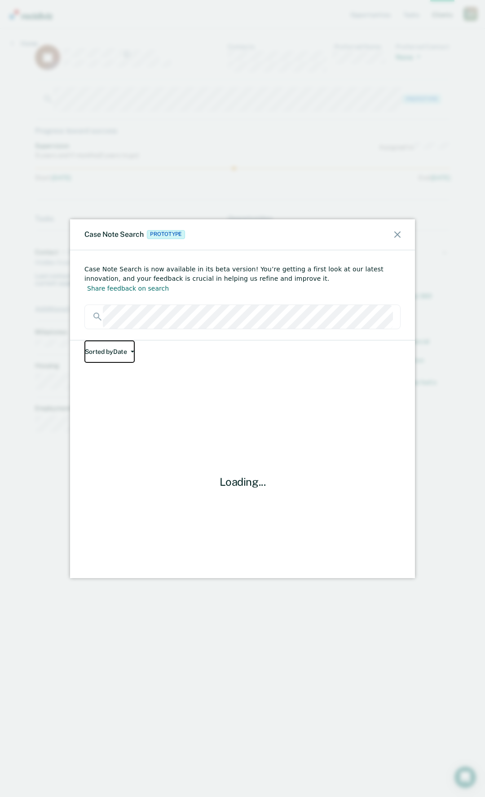 The image size is (485, 797). What do you see at coordinates (109, 352) in the screenshot?
I see `button: Sorted byDate` at bounding box center [109, 352].